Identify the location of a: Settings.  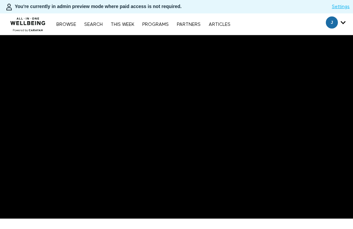
(341, 7).